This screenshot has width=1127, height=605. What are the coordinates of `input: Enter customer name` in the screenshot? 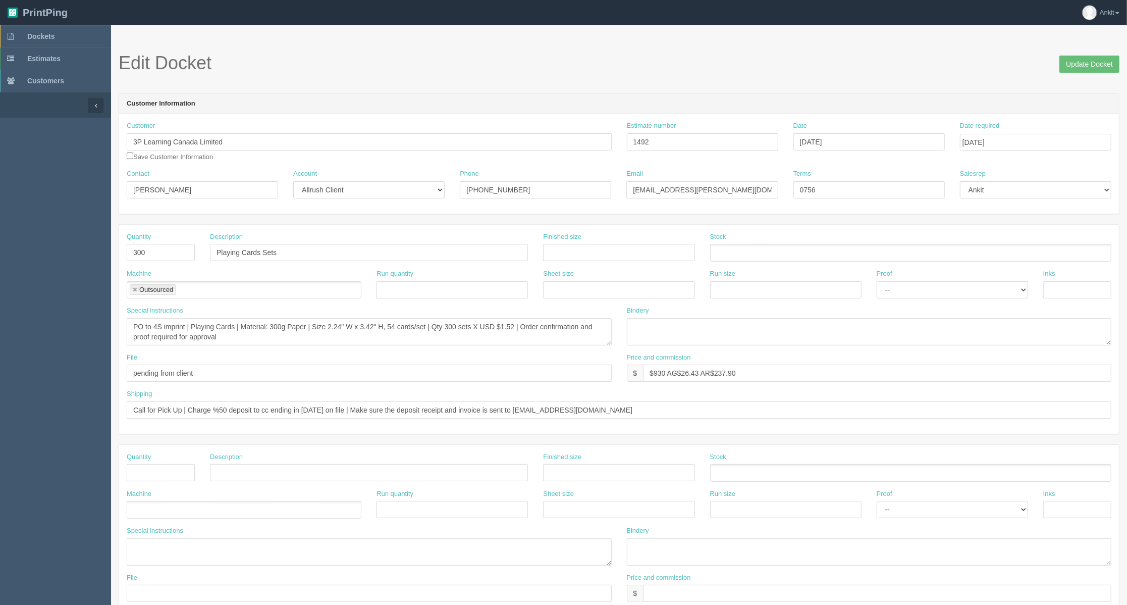 It's located at (369, 142).